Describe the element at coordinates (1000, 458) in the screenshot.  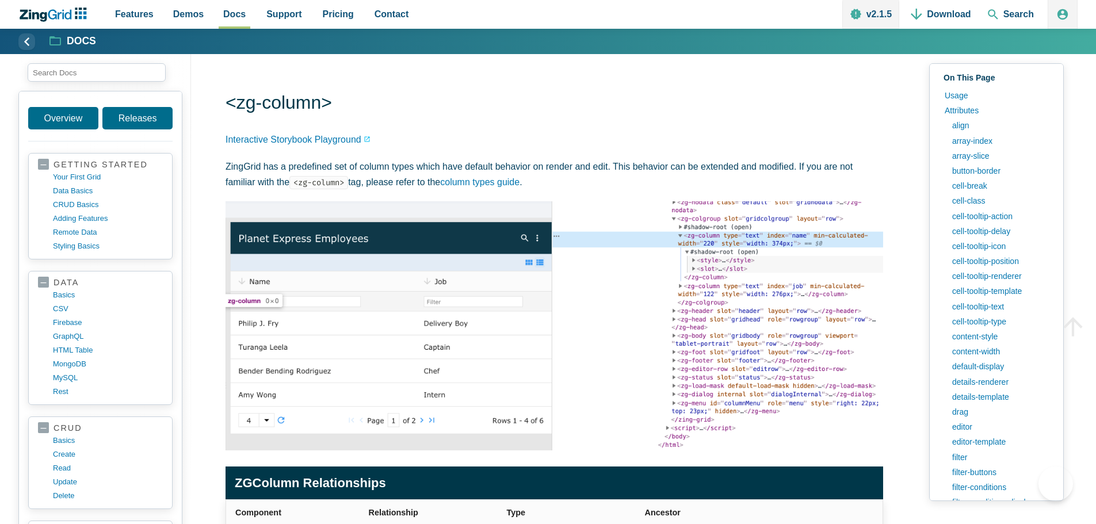
I see `a: filter` at that location.